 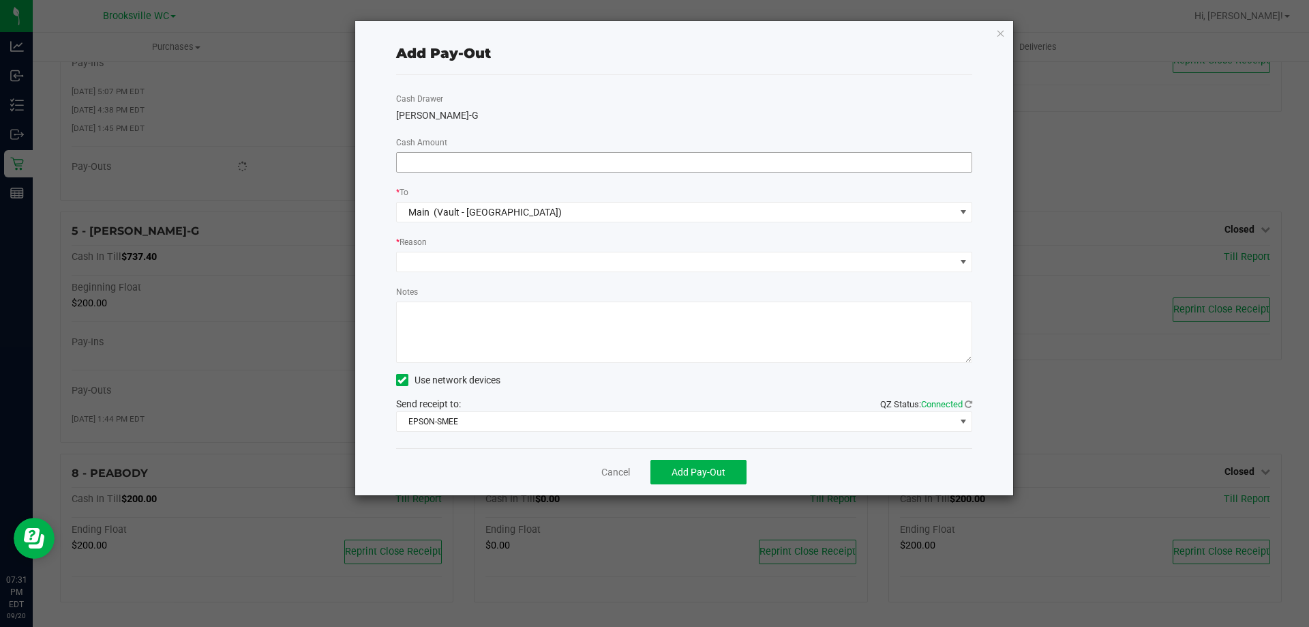 I want to click on span: QZ Status:, so click(x=926, y=404).